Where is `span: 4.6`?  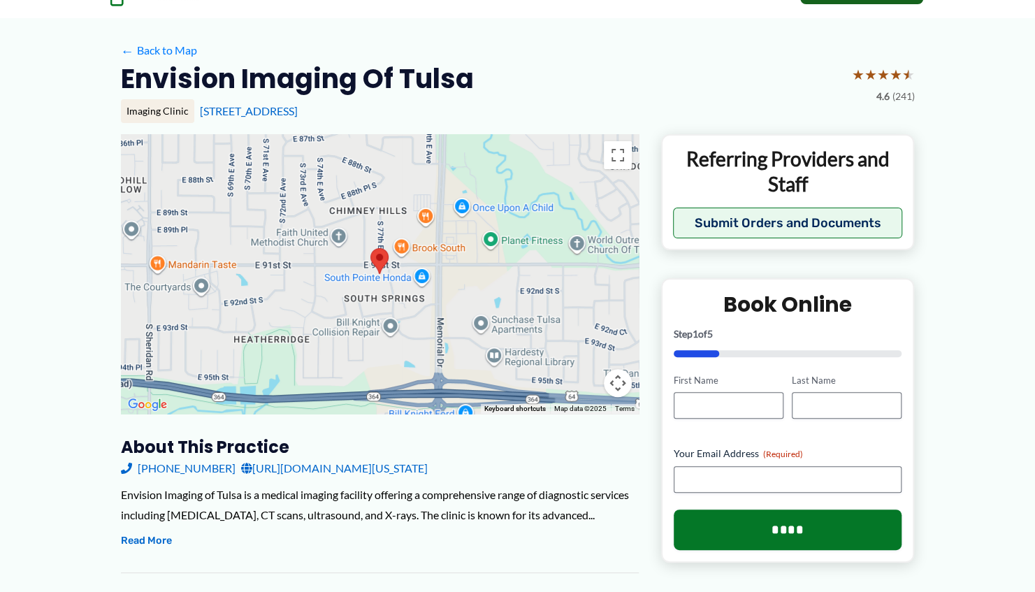 span: 4.6 is located at coordinates (883, 96).